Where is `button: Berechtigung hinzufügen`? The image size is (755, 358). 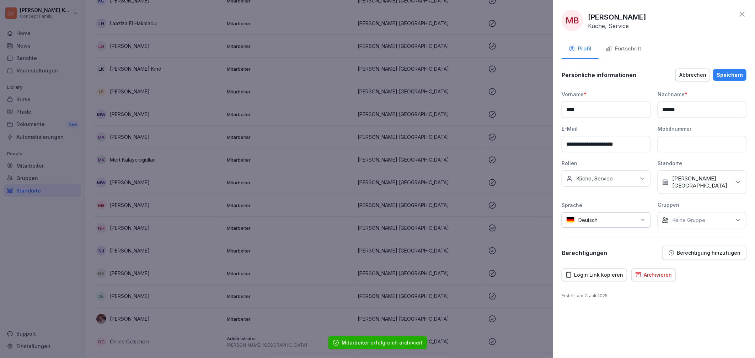
button: Berechtigung hinzufügen is located at coordinates (705, 253).